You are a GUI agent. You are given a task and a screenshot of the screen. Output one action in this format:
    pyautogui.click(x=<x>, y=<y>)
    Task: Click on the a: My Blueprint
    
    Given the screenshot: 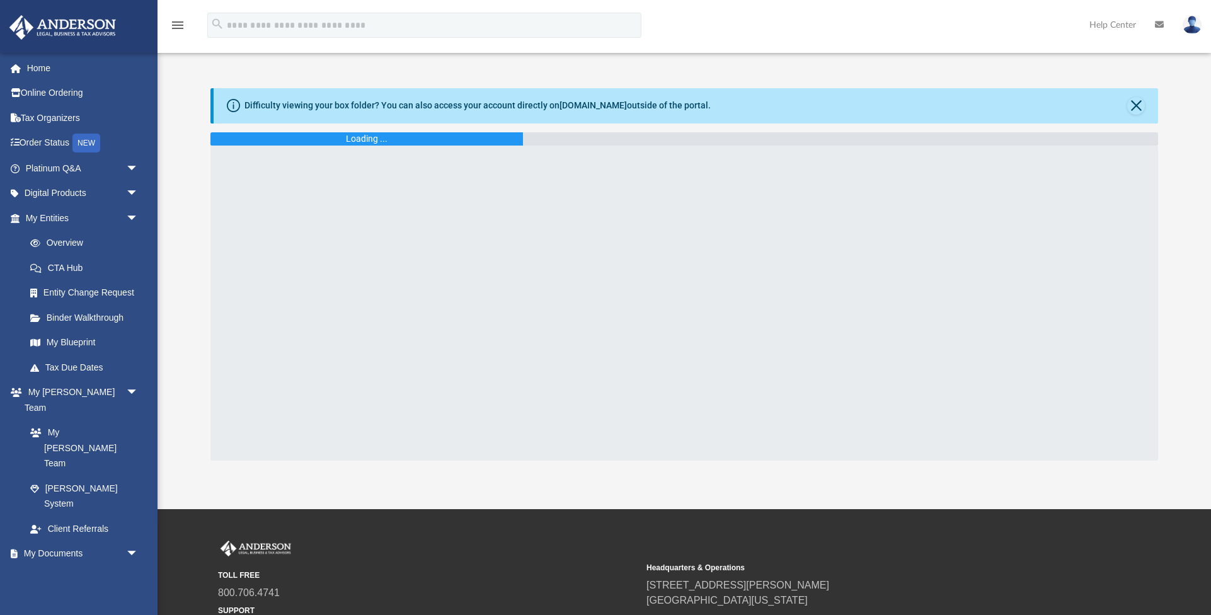 What is the action you would take?
    pyautogui.click(x=84, y=343)
    